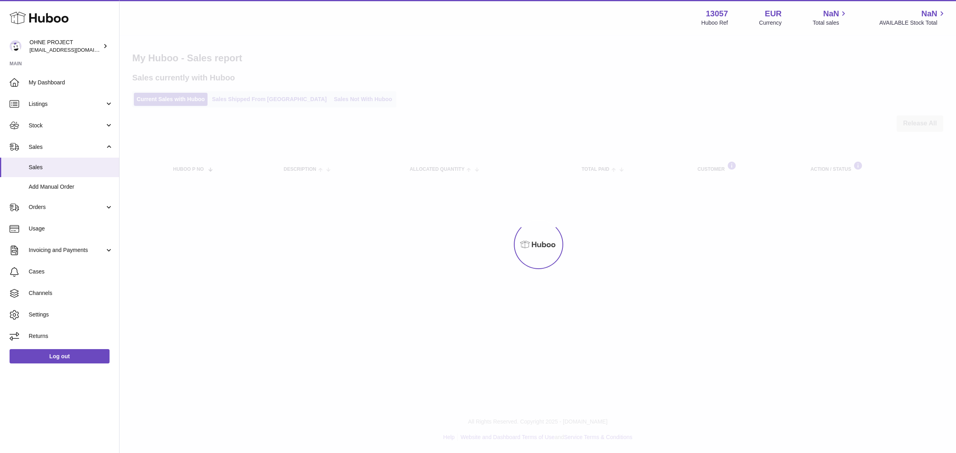 This screenshot has height=453, width=956. I want to click on span: Invoicing and Payments, so click(67, 250).